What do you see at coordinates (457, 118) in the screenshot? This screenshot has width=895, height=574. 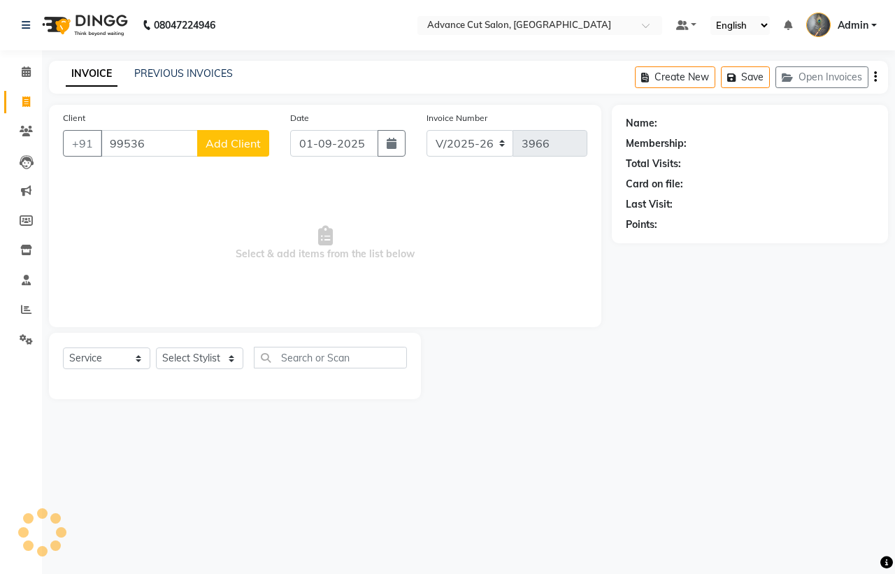 I see `label: Invoice Number` at bounding box center [457, 118].